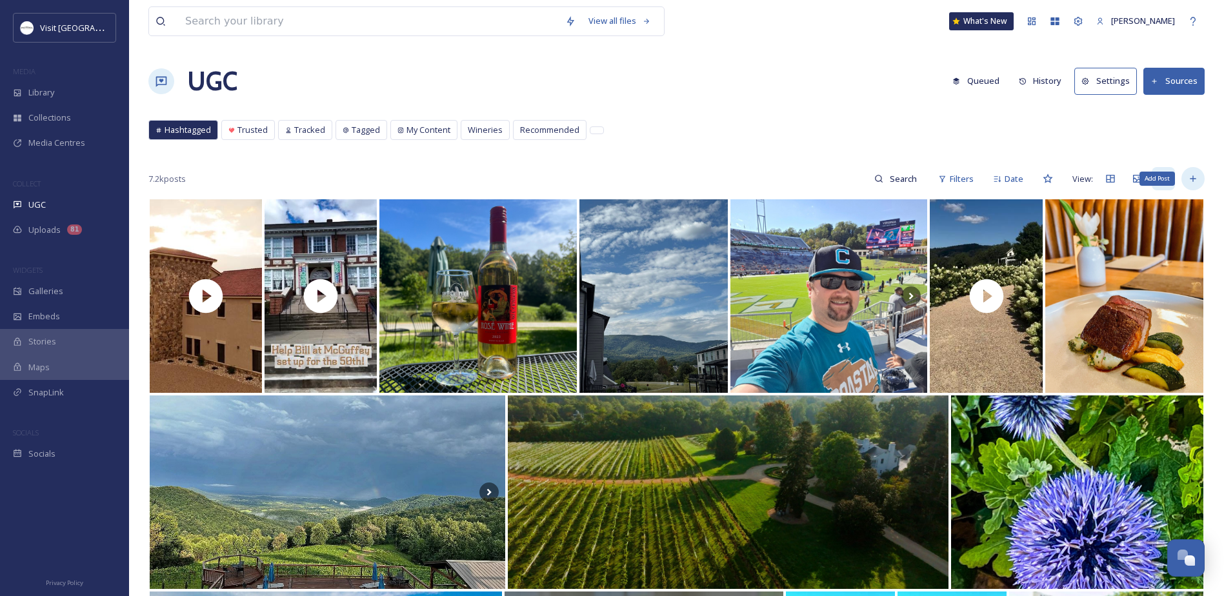 The width and height of the screenshot is (1224, 596). I want to click on a: Queued, so click(979, 81).